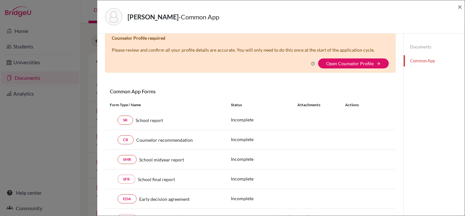 This screenshot has width=465, height=216. I want to click on span: - Common App, so click(199, 17).